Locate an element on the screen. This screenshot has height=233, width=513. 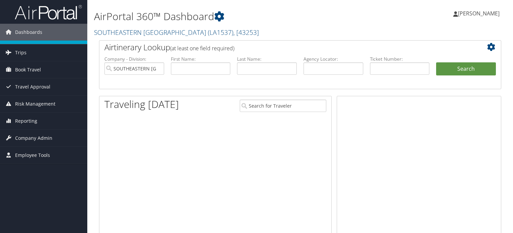
label: First Name: is located at coordinates (201, 59).